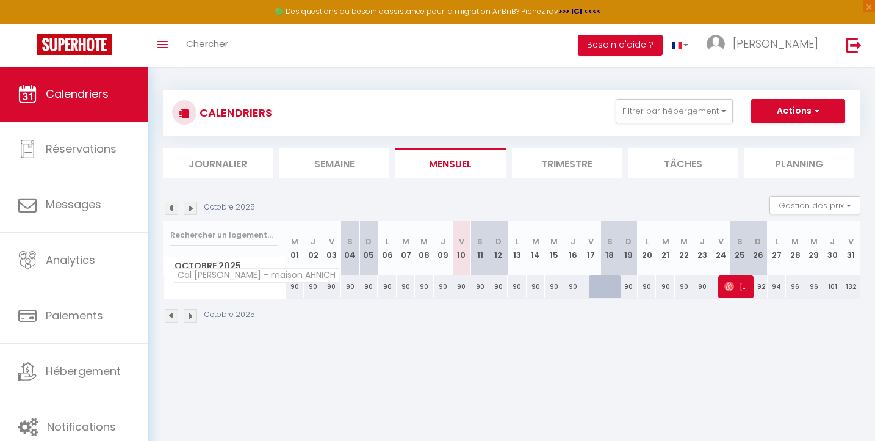  I want to click on a: Chercher, so click(207, 45).